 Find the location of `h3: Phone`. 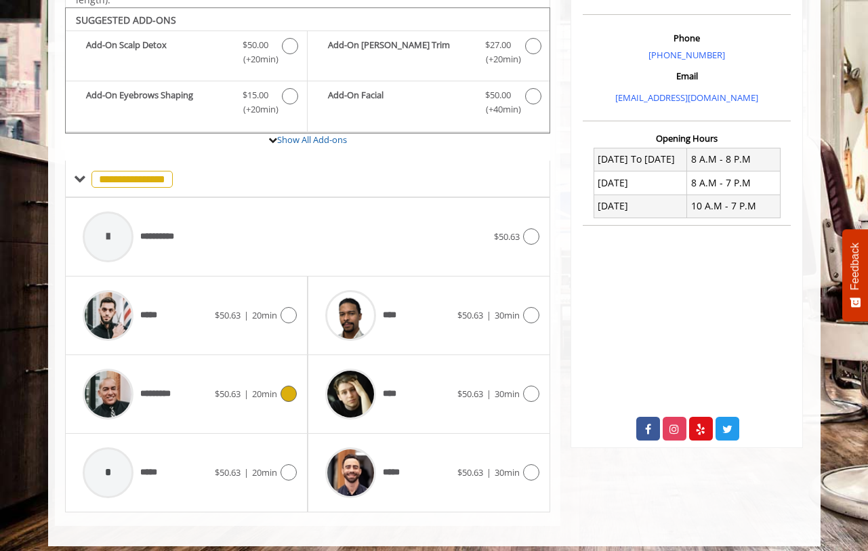

h3: Phone is located at coordinates (686, 38).